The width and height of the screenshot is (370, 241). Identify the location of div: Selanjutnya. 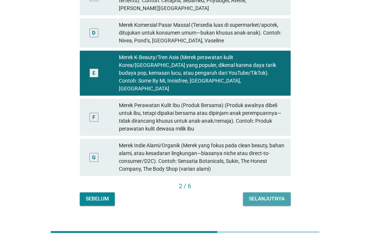
(266, 199).